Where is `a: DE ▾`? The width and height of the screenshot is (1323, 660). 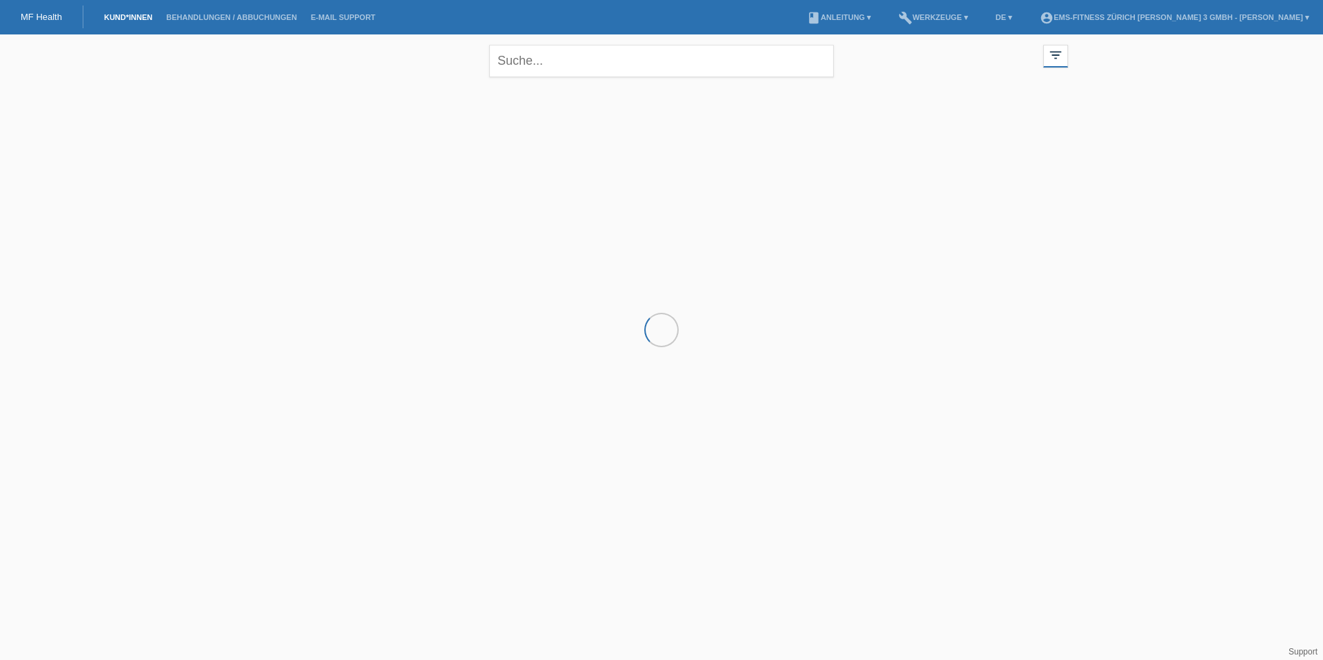 a: DE ▾ is located at coordinates (1004, 17).